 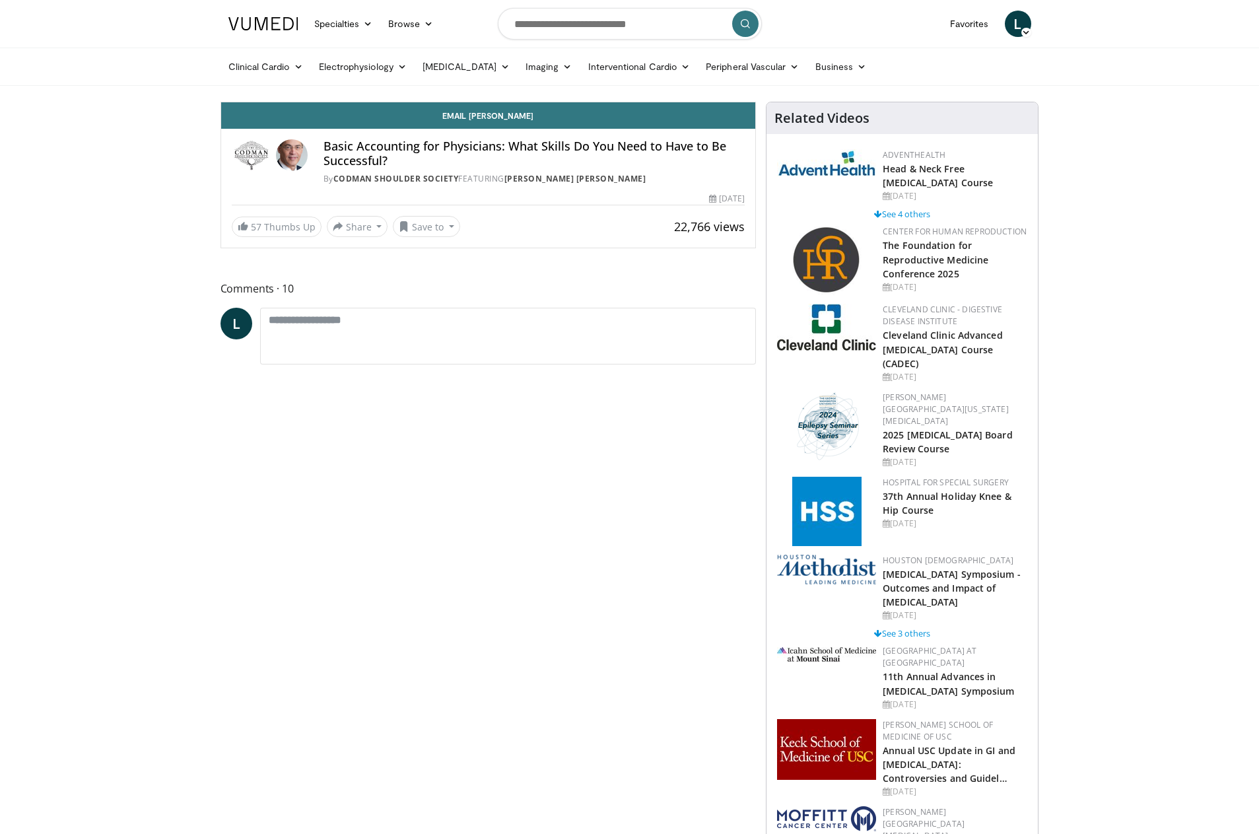 I want to click on a: Browse, so click(x=411, y=24).